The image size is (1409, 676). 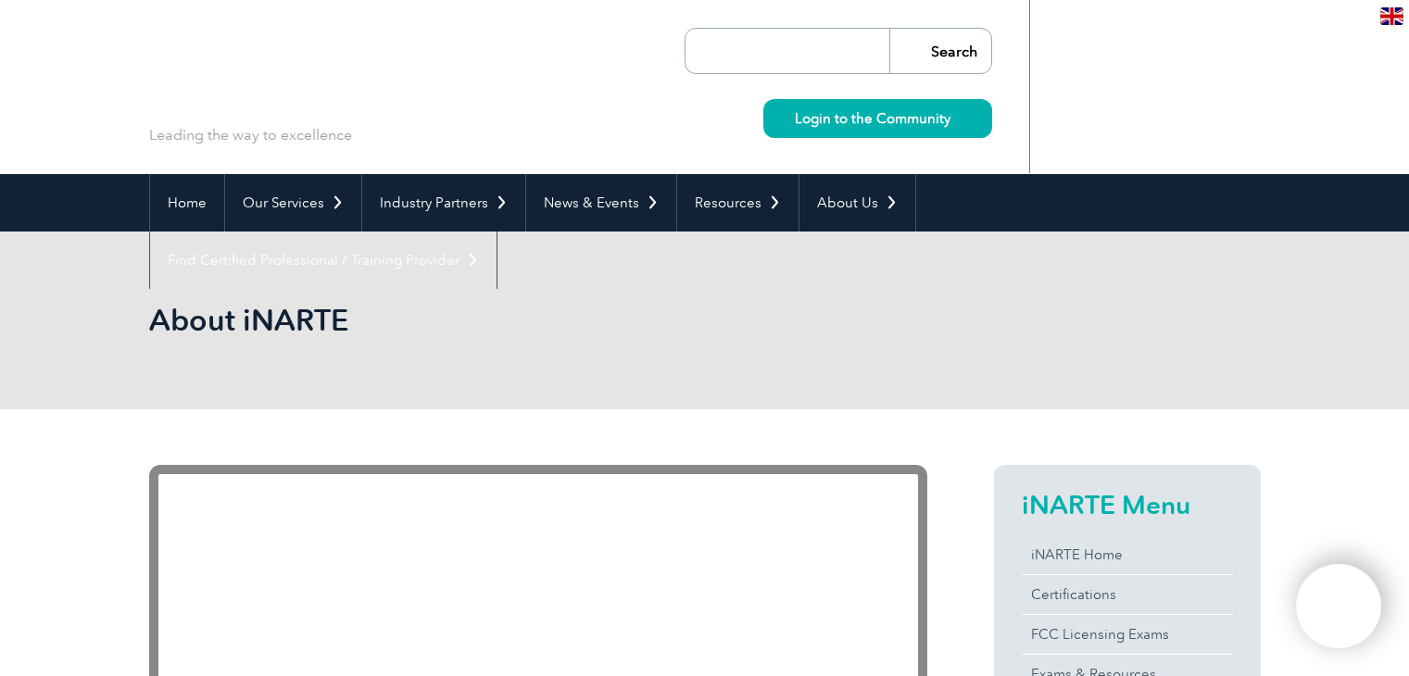 What do you see at coordinates (323, 260) in the screenshot?
I see `a: Find Certified Professional / Training Provider` at bounding box center [323, 260].